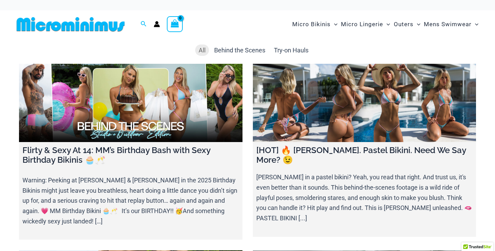 Image resolution: width=495 pixels, height=251 pixels. What do you see at coordinates (385, 24) in the screenshot?
I see `nav: Site Navigation` at bounding box center [385, 24].